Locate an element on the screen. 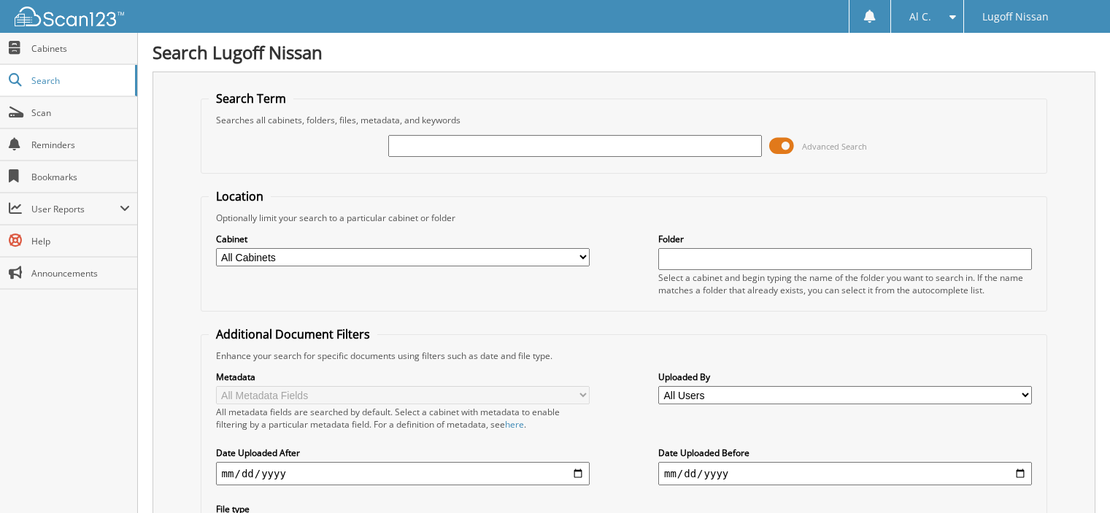  label: Date Uploaded Before is located at coordinates (845, 453).